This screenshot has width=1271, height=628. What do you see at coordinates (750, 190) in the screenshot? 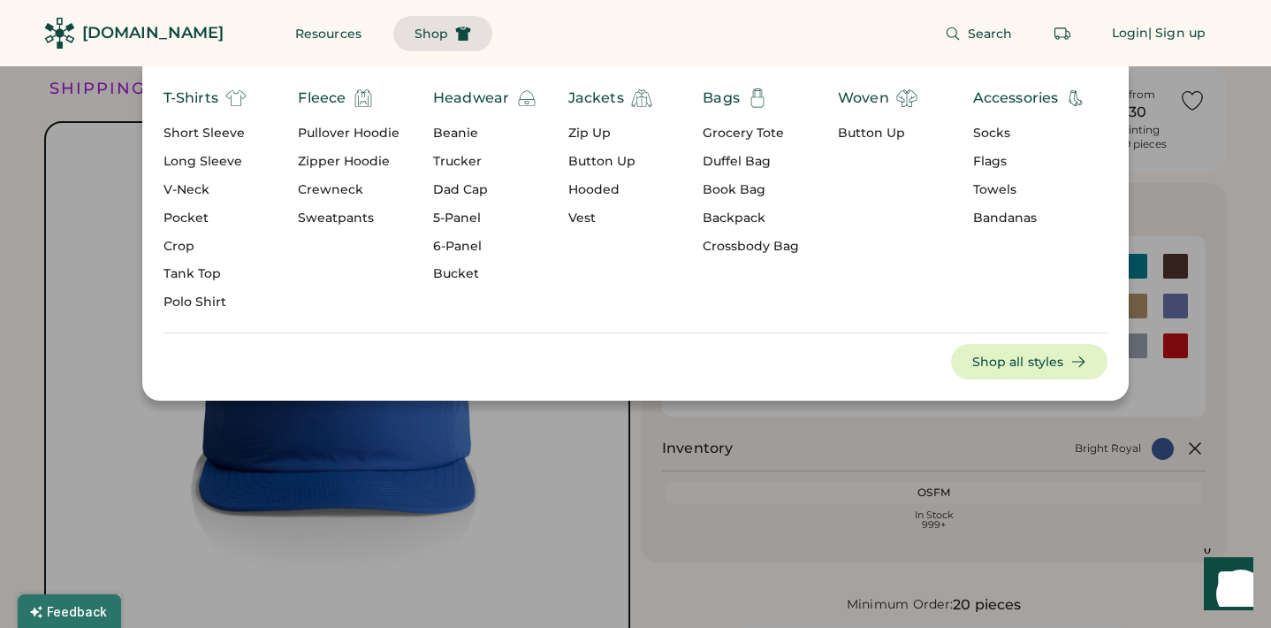
I see `div: Book Bag` at bounding box center [750, 190].